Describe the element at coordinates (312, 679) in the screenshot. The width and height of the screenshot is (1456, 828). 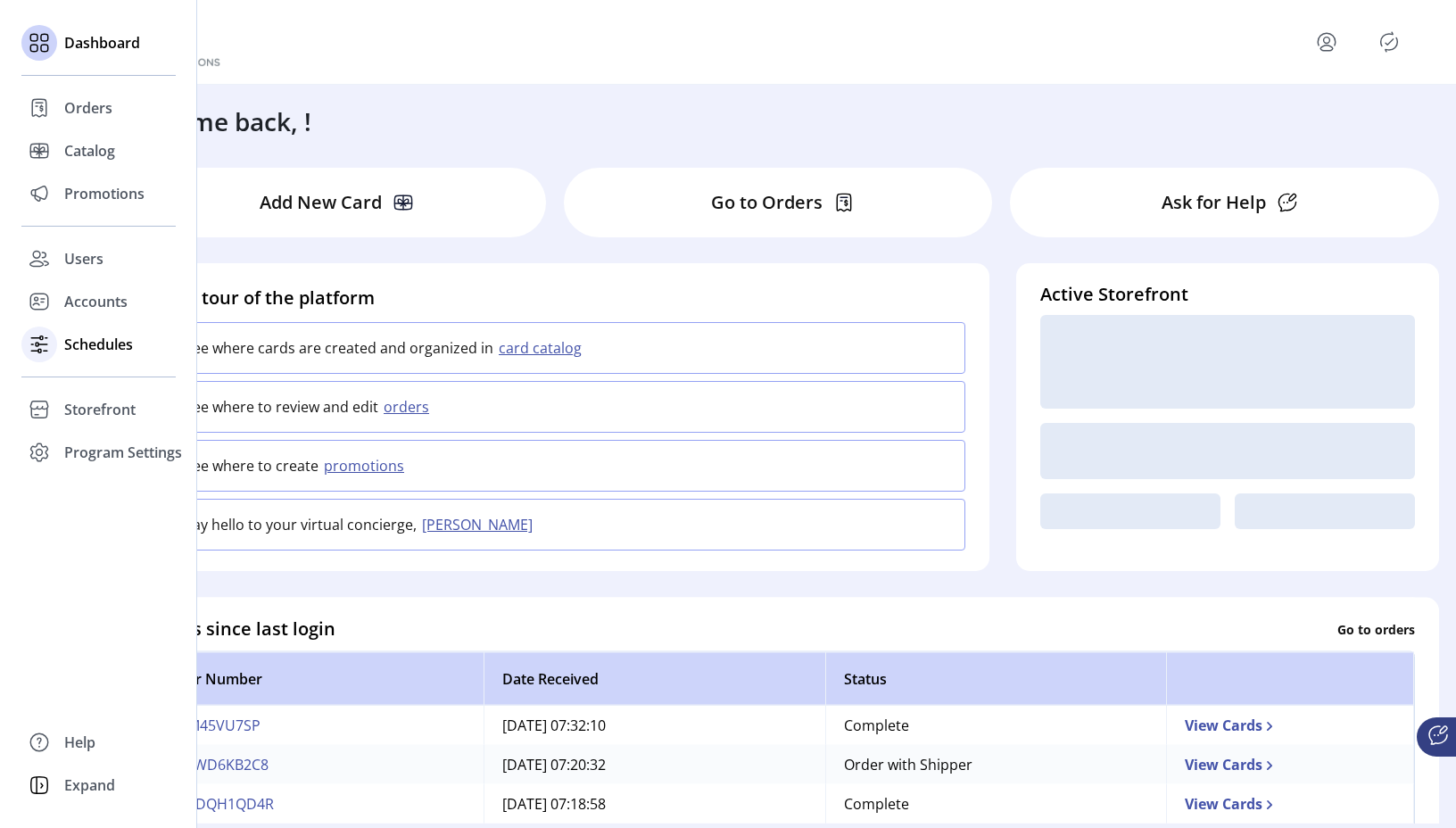
I see `th: Order Number` at that location.